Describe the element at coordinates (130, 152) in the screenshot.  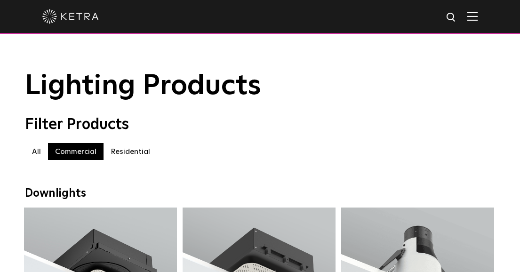
I see `label: Residential` at that location.